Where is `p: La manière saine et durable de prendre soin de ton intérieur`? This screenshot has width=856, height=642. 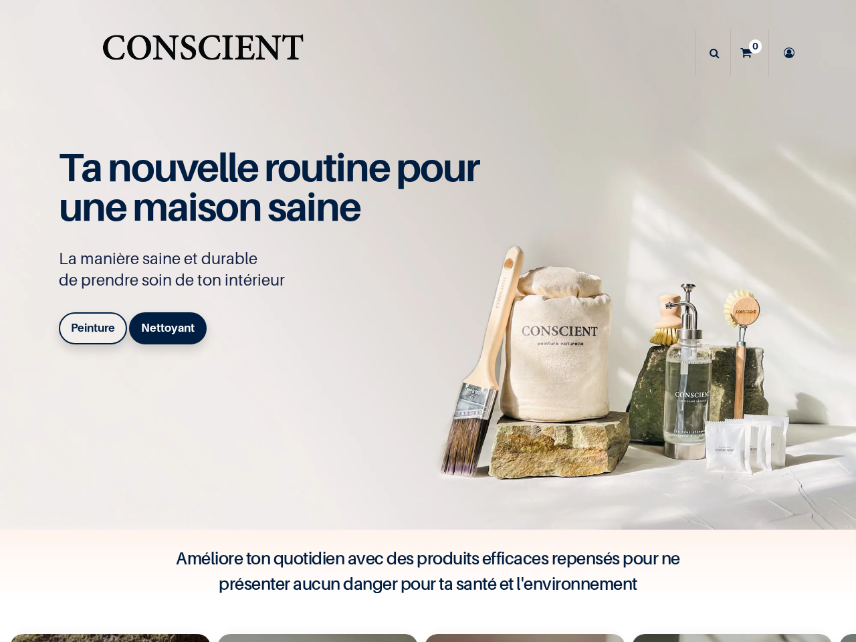 p: La manière saine et durable de prendre soin de ton intérieur is located at coordinates (276, 270).